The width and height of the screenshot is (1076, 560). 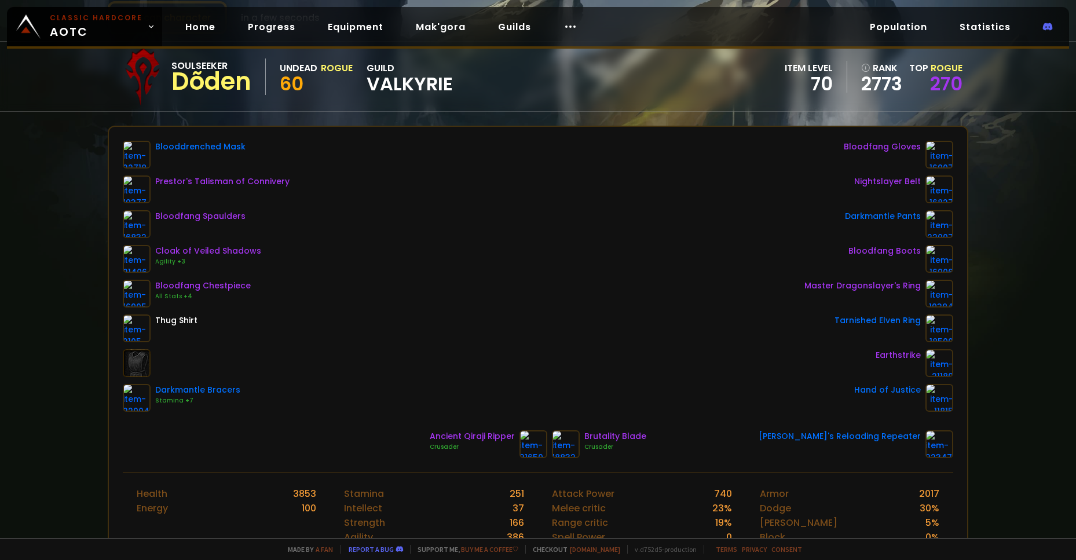 What do you see at coordinates (936, 68) in the screenshot?
I see `div: Top` at bounding box center [936, 68].